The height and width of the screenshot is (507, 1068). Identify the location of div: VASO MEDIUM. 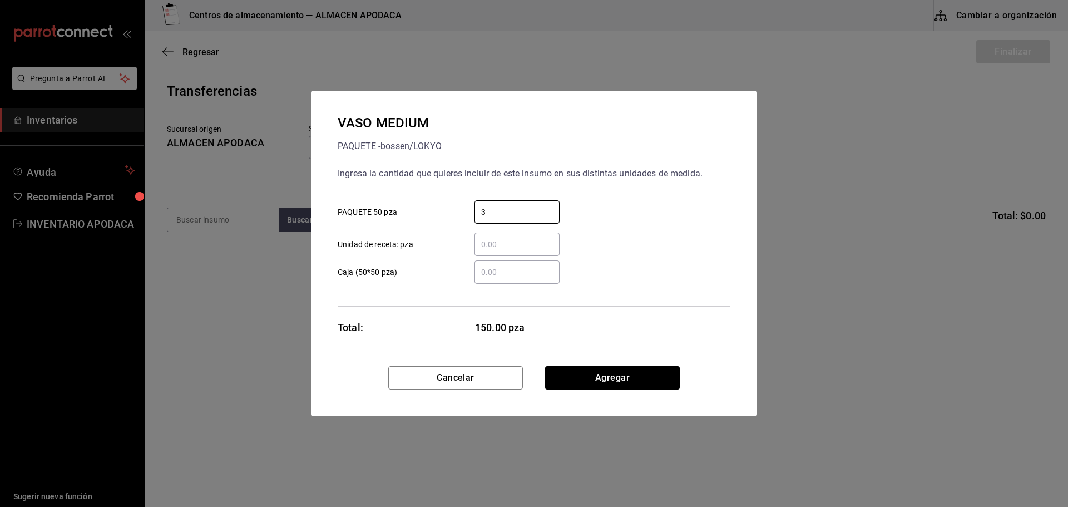
(389, 123).